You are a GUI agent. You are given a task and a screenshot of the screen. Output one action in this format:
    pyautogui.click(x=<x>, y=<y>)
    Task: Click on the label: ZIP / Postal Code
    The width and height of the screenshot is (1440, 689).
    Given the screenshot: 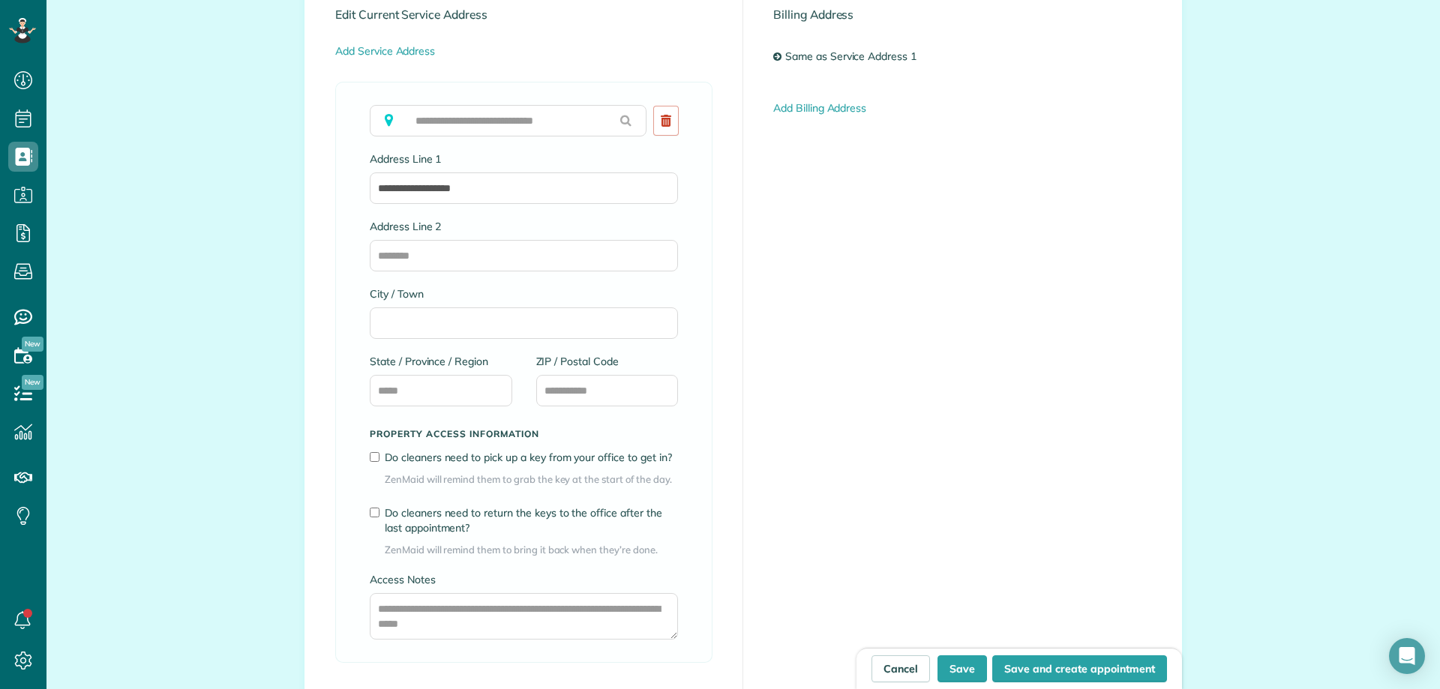 What is the action you would take?
    pyautogui.click(x=607, y=361)
    